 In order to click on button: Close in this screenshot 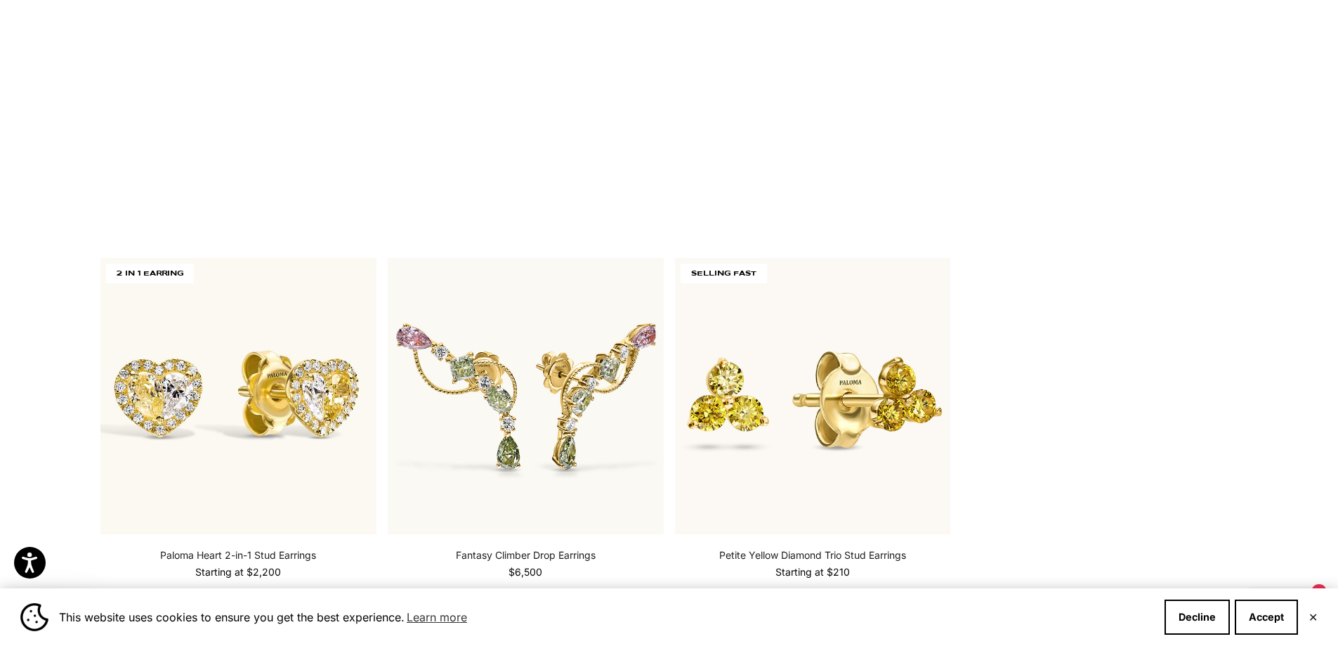, I will do `click(1313, 617)`.